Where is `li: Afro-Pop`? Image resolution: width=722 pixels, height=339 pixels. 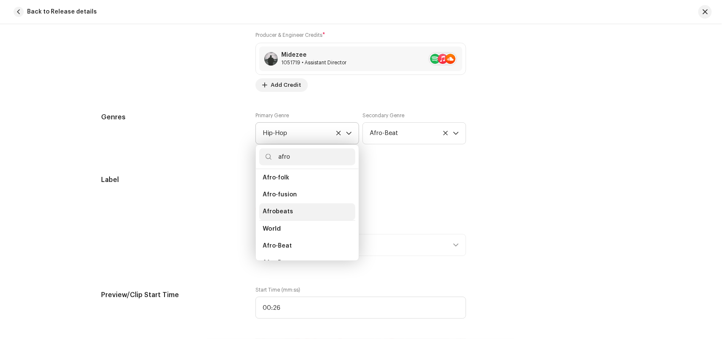 li: Afro-Pop is located at coordinates (307, 263).